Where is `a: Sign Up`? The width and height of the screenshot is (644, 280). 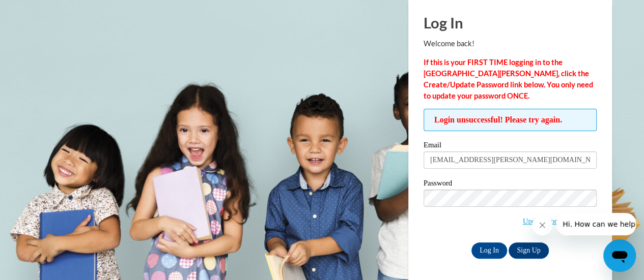 a: Sign Up is located at coordinates (528, 251).